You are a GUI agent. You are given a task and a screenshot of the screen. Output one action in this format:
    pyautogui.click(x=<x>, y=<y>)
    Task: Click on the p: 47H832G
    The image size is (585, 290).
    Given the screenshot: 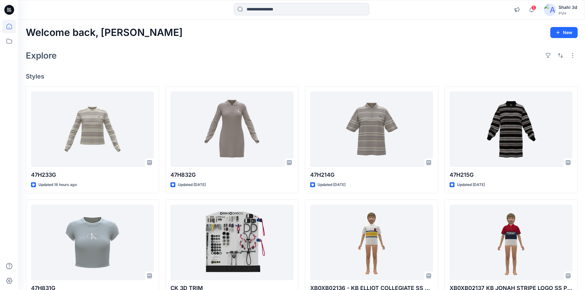 What is the action you would take?
    pyautogui.click(x=232, y=175)
    